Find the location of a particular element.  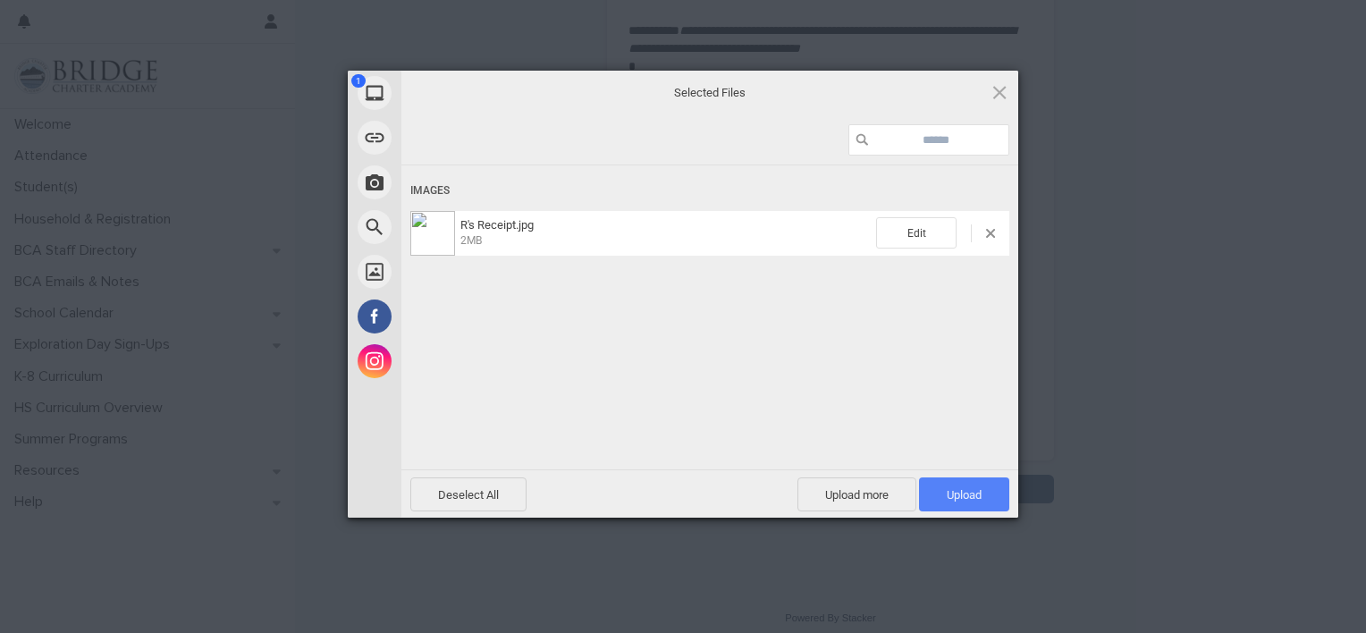

span: 2MB is located at coordinates (471, 240).